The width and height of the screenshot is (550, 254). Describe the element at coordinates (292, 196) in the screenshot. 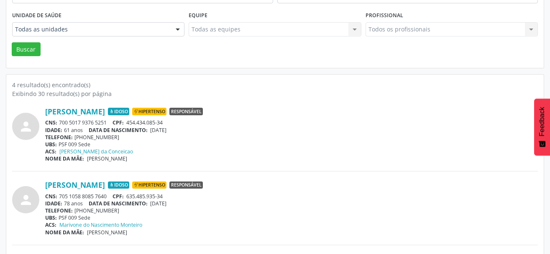

I see `div: 705 1058 8085 7640` at that location.